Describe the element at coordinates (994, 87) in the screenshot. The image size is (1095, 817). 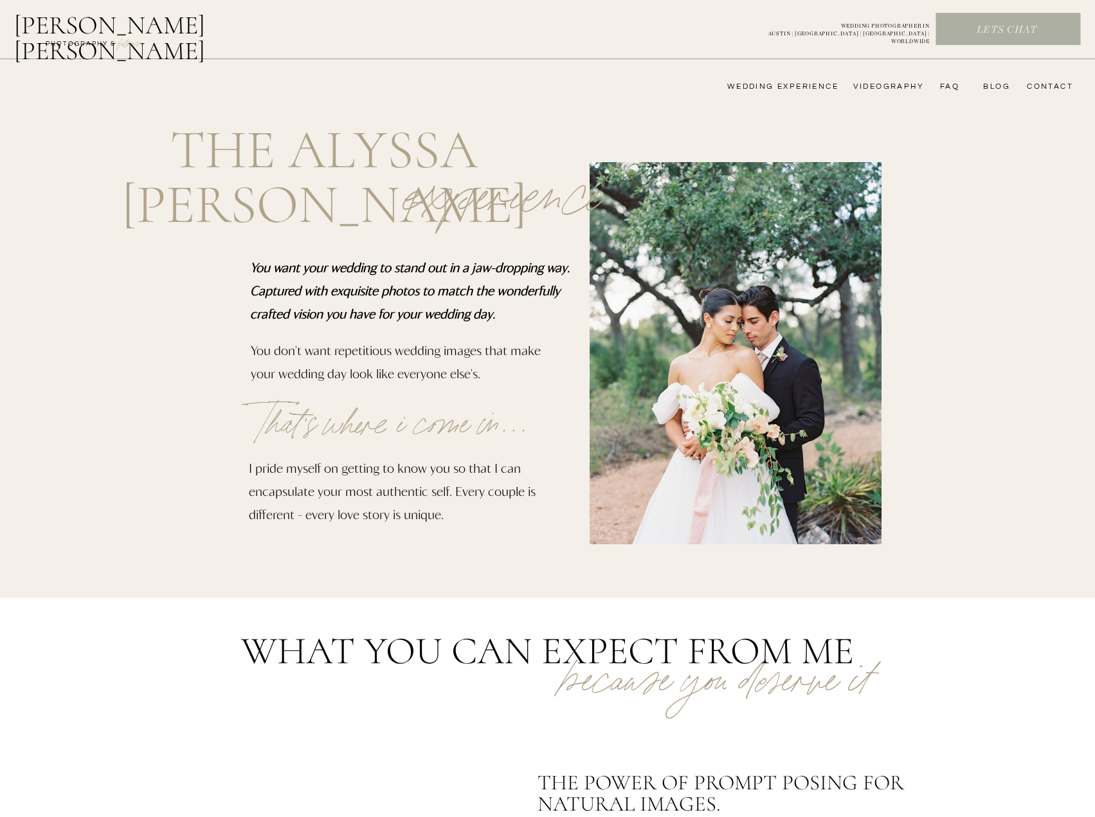
I see `nav: bLog` at that location.